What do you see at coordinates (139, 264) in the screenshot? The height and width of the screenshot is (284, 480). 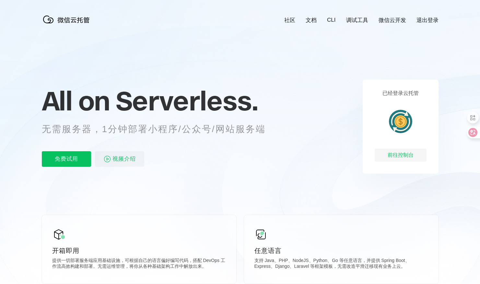 I see `p: 提供一切部署服务端应用基础设施，可根据自己的语言偏好编写代码，搭配 DevOps 工作流高效构建和部署。无需运维管理，将你从各种基础架构工作中解放出来。` at bounding box center [139, 264].